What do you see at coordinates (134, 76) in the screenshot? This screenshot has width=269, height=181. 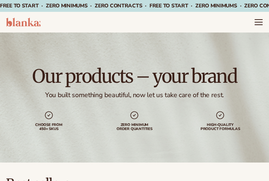 I see `h1: Our products – your brand` at bounding box center [134, 76].